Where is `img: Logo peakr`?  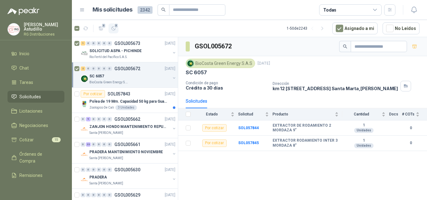 img: Logo peakr is located at coordinates (23, 11).